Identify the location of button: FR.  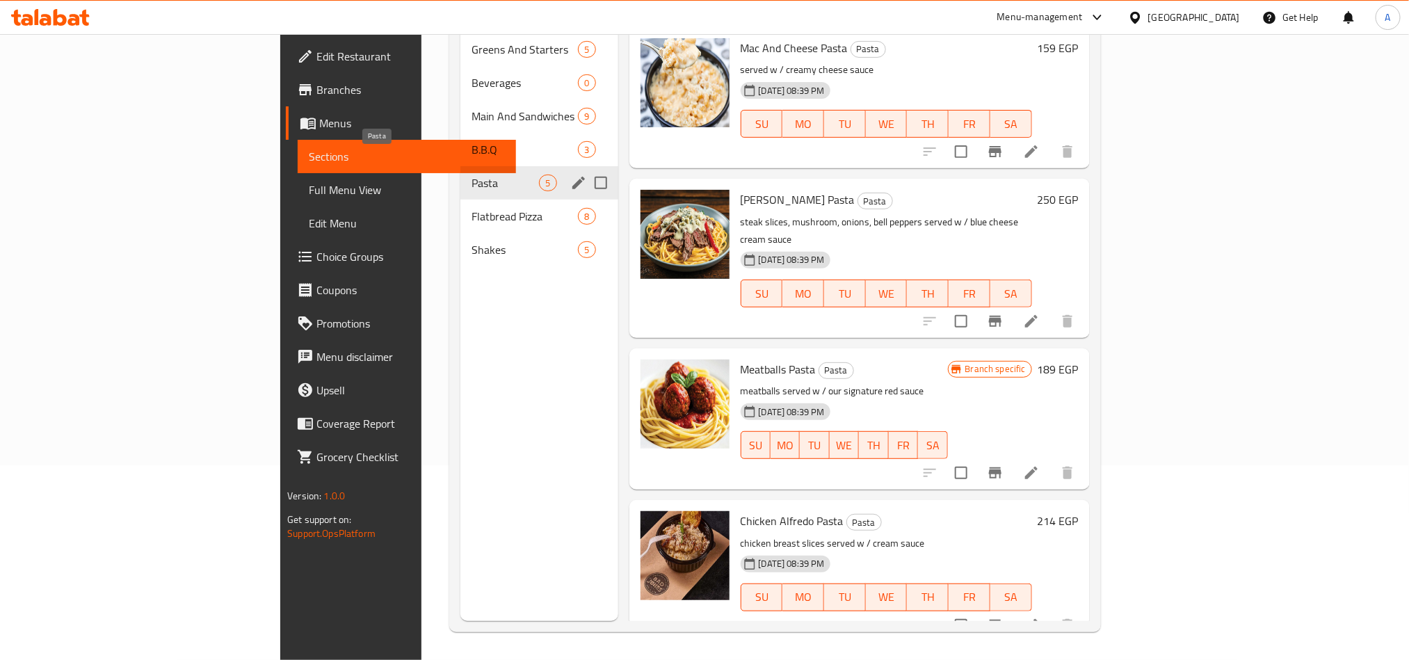
(969, 293).